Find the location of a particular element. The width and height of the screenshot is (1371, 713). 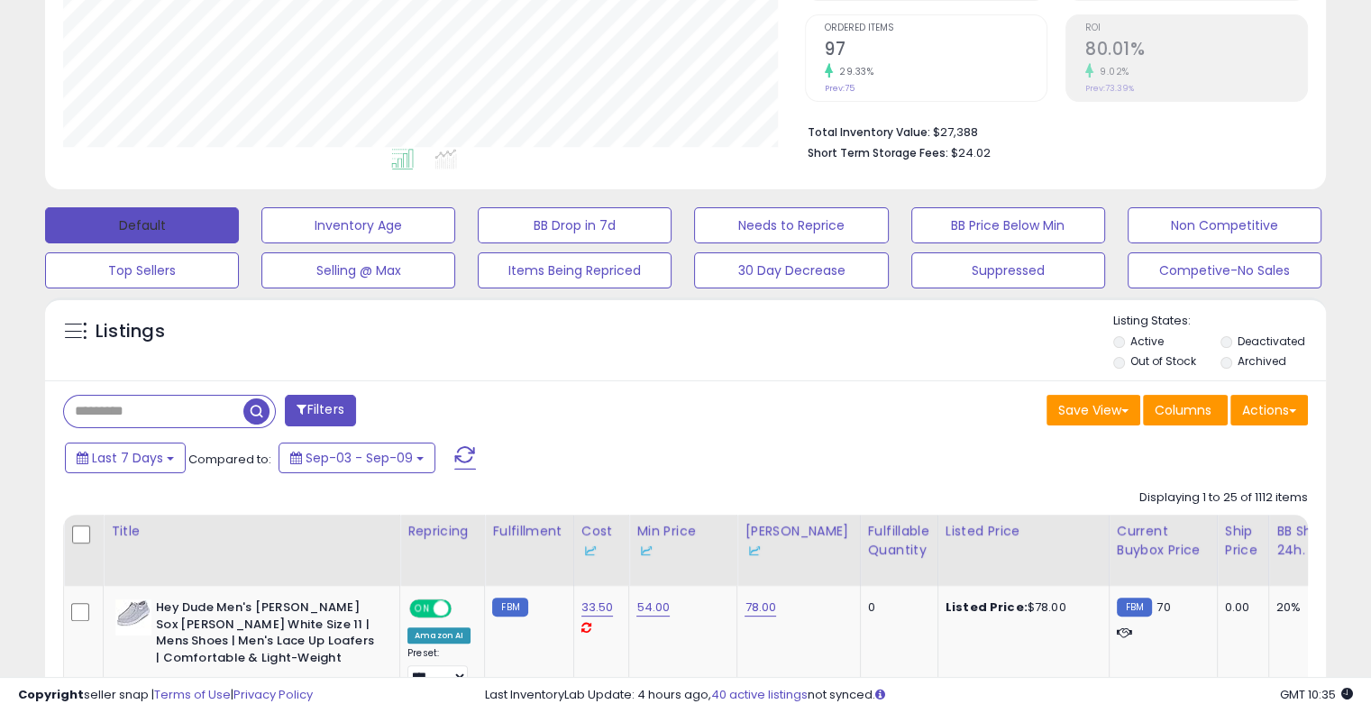

label: Out of Stock is located at coordinates (1163, 361).